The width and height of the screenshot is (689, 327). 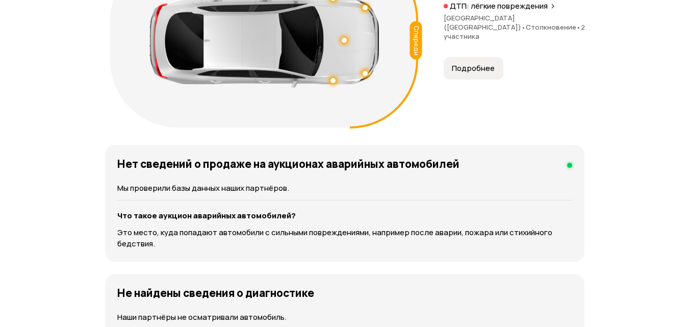 I want to click on p: ДТП: лёгкие повреждения, so click(x=499, y=6).